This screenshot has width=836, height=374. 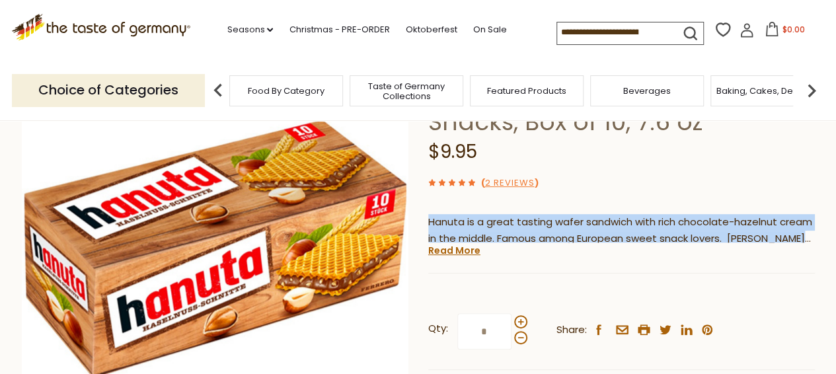 What do you see at coordinates (527, 91) in the screenshot?
I see `span: Featured Products` at bounding box center [527, 91].